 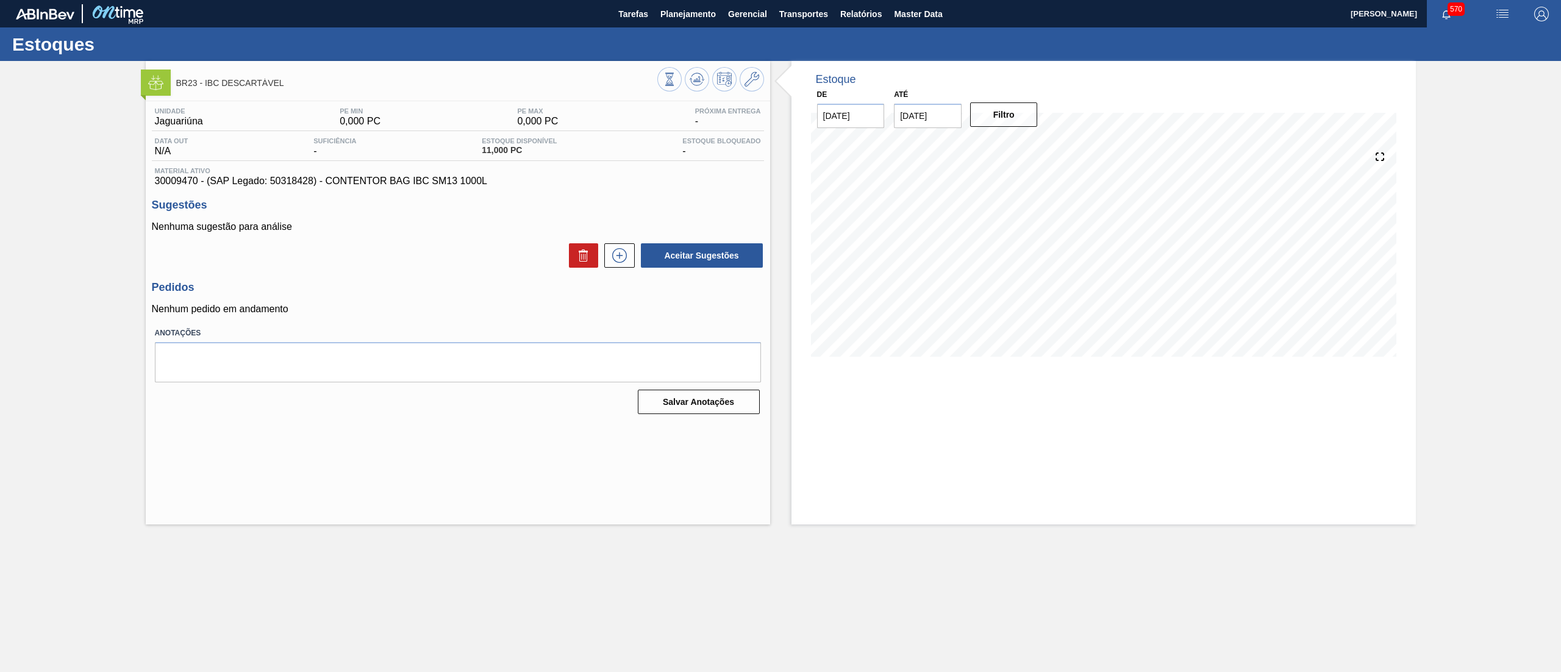 What do you see at coordinates (458, 309) in the screenshot?
I see `p: Nenhum pedido em andamento` at bounding box center [458, 309].